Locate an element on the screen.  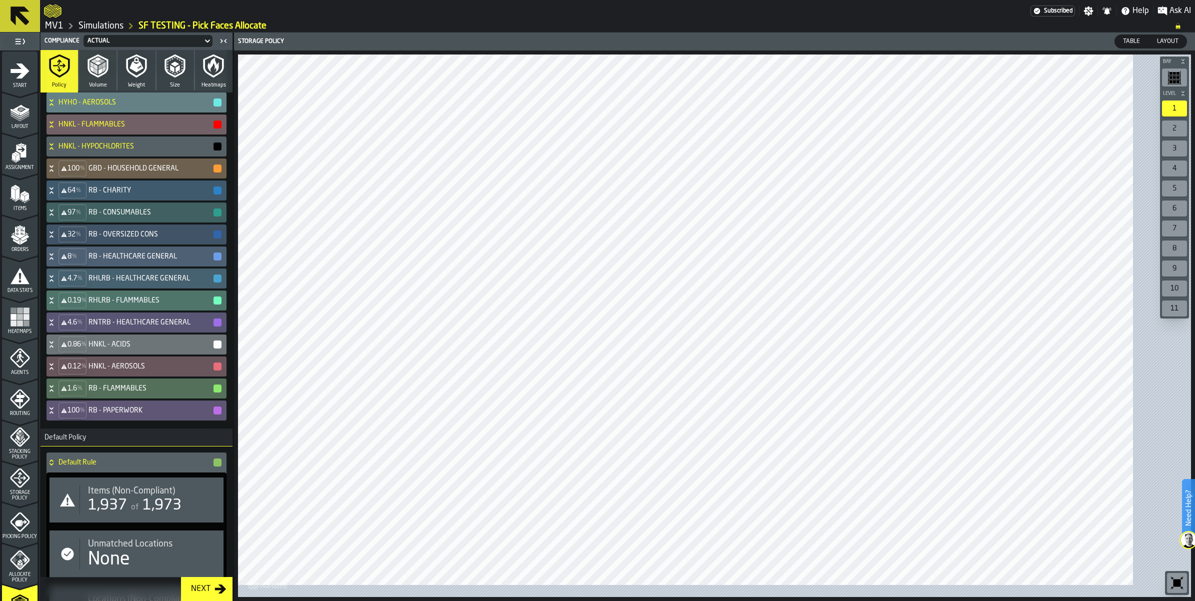
span: Policy is located at coordinates (59, 85).